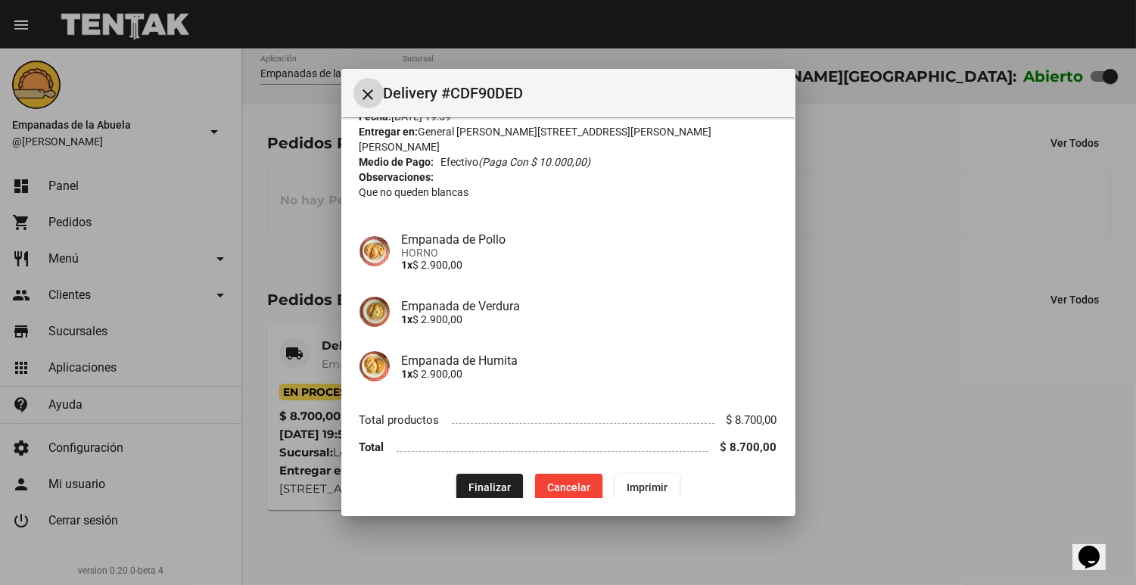  What do you see at coordinates (590, 306) in the screenshot?
I see `h4: Empanada de Verdura` at bounding box center [590, 306].